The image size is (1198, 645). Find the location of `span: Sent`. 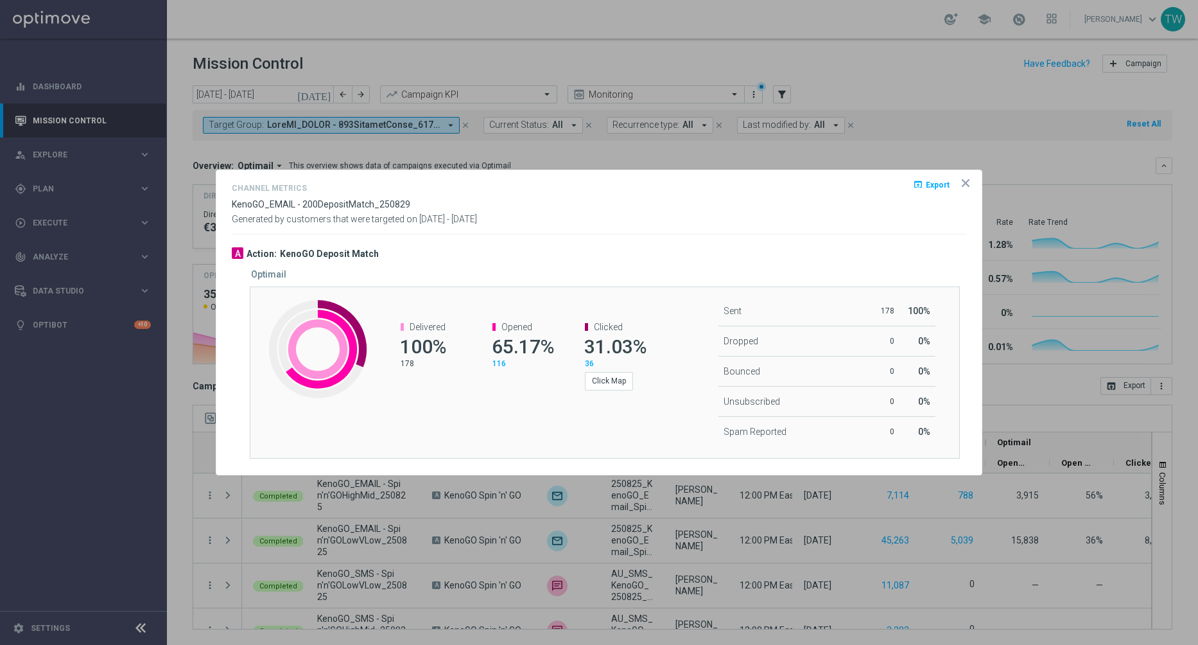

span: Sent is located at coordinates (733, 311).